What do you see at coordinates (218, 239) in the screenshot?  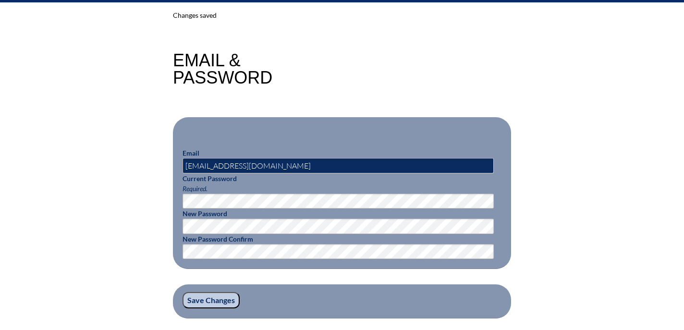 I see `label: New Password Confirm` at bounding box center [218, 239].